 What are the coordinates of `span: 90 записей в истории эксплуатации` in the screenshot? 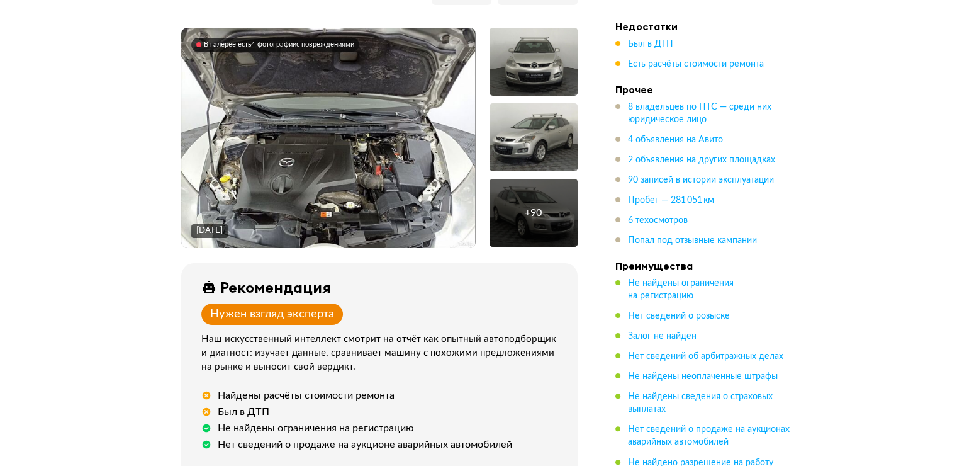 It's located at (701, 180).